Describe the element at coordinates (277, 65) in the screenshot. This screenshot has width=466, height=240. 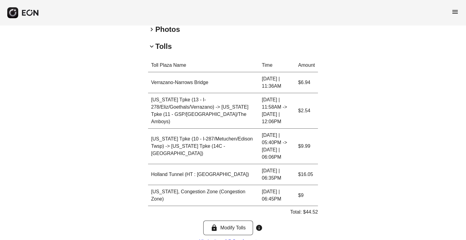
I see `th: Time` at that location.